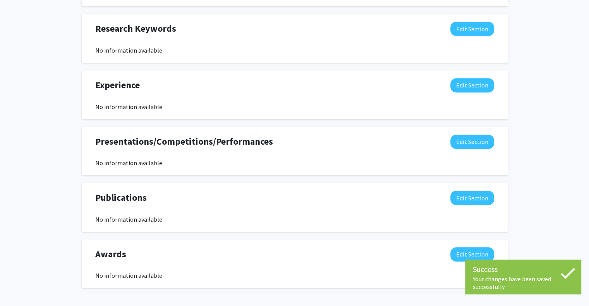 The height and width of the screenshot is (306, 589). I want to click on span: Research Keywords, so click(136, 29).